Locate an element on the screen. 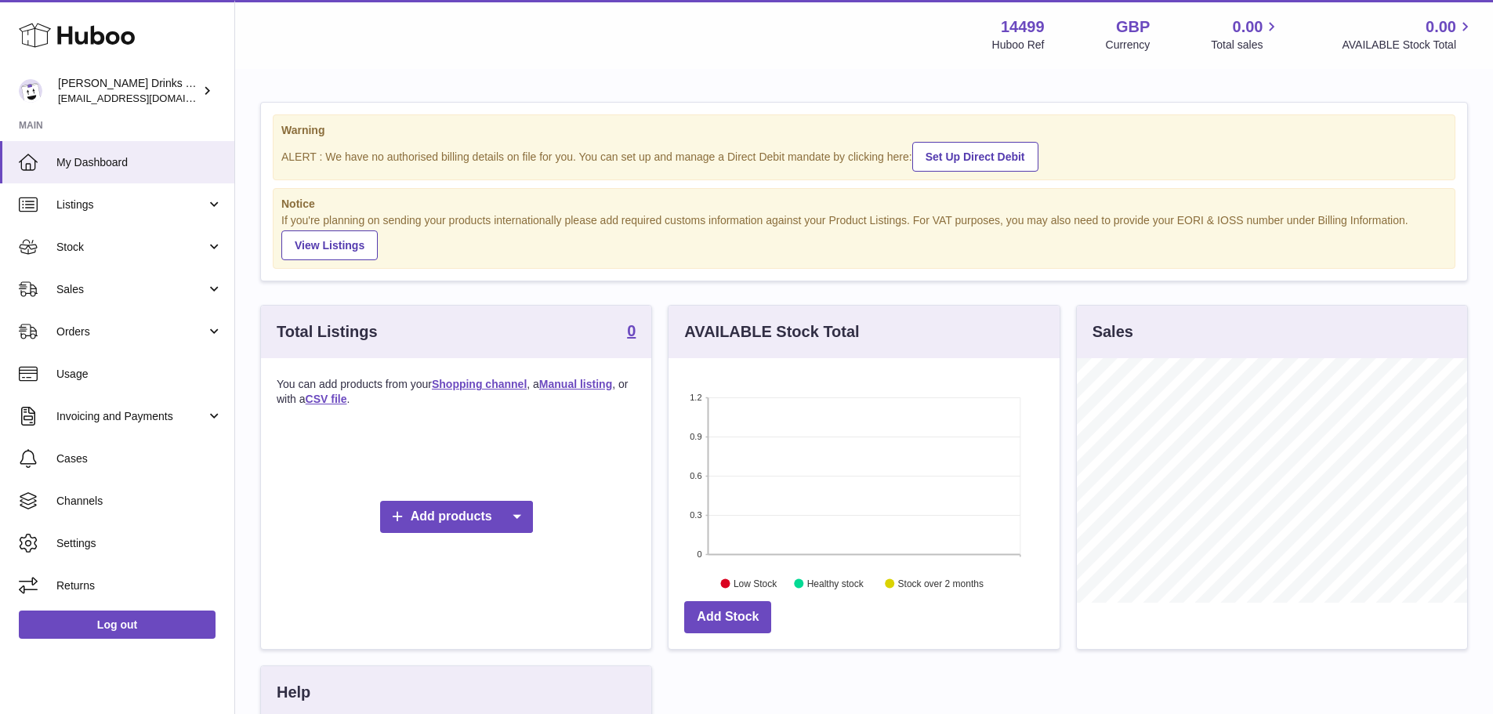 The image size is (1493, 714). a: 0.00 AVAILABLE Stock Total is located at coordinates (1408, 34).